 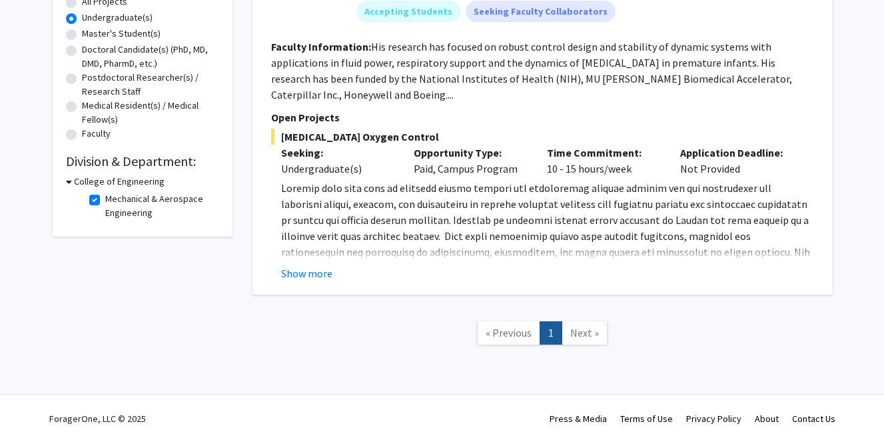 I want to click on label: Mechanical & Aerospace Engineering, so click(x=160, y=206).